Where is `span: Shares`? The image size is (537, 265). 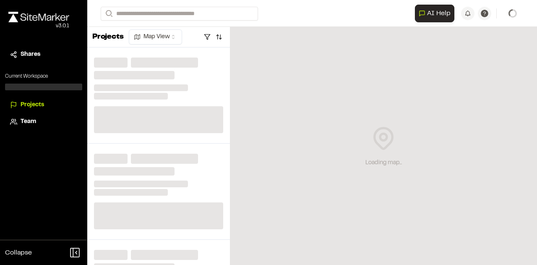 span: Shares is located at coordinates (30, 55).